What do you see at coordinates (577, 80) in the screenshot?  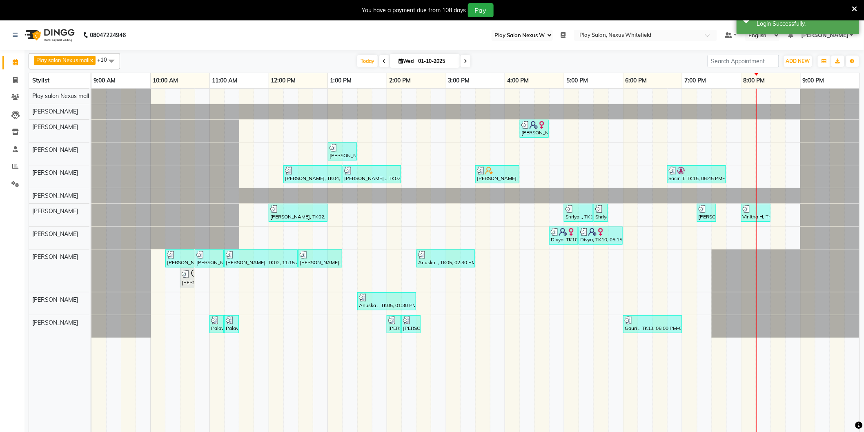 I see `a: 5:00 PM` at bounding box center [577, 80].